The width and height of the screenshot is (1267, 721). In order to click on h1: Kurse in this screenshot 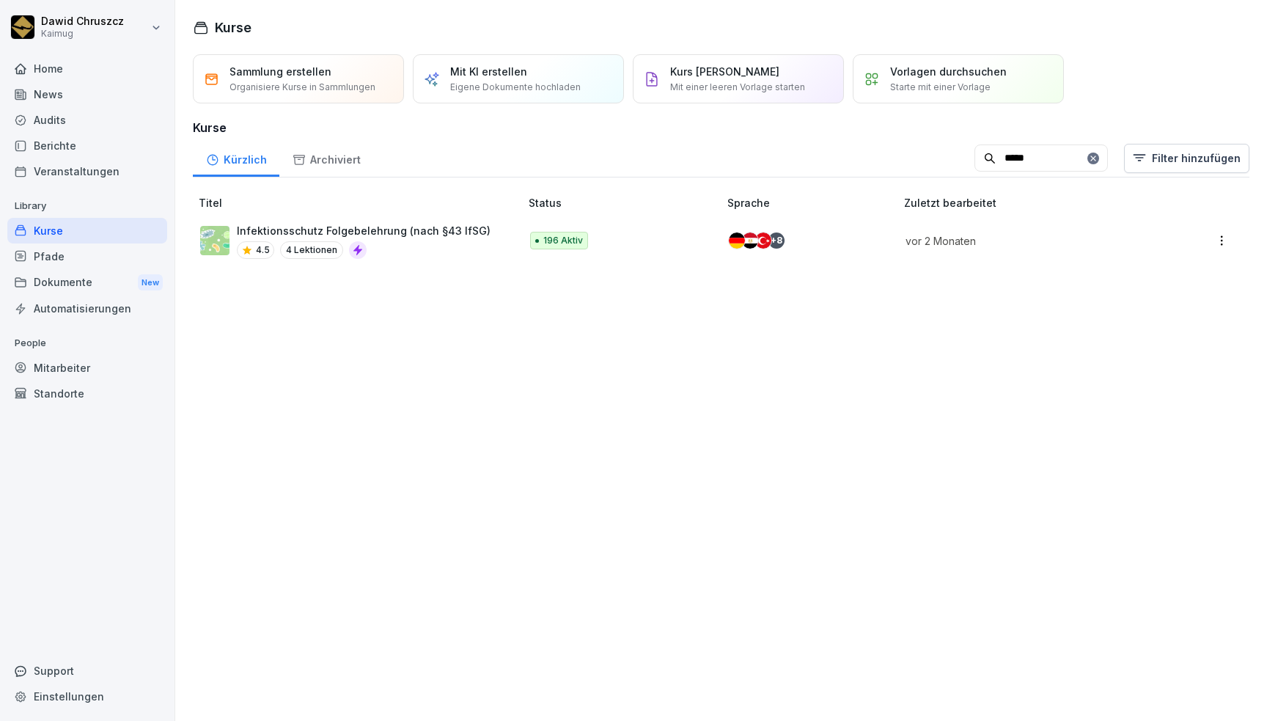, I will do `click(233, 27)`.